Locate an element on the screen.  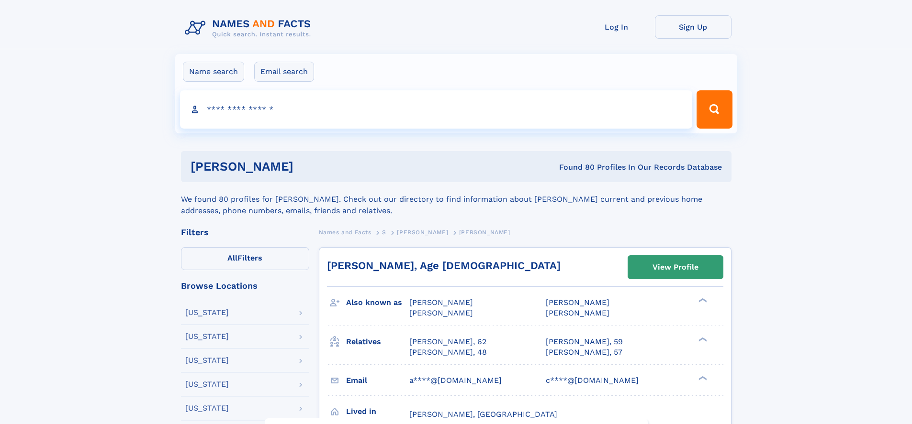
a: Log In is located at coordinates (616, 27).